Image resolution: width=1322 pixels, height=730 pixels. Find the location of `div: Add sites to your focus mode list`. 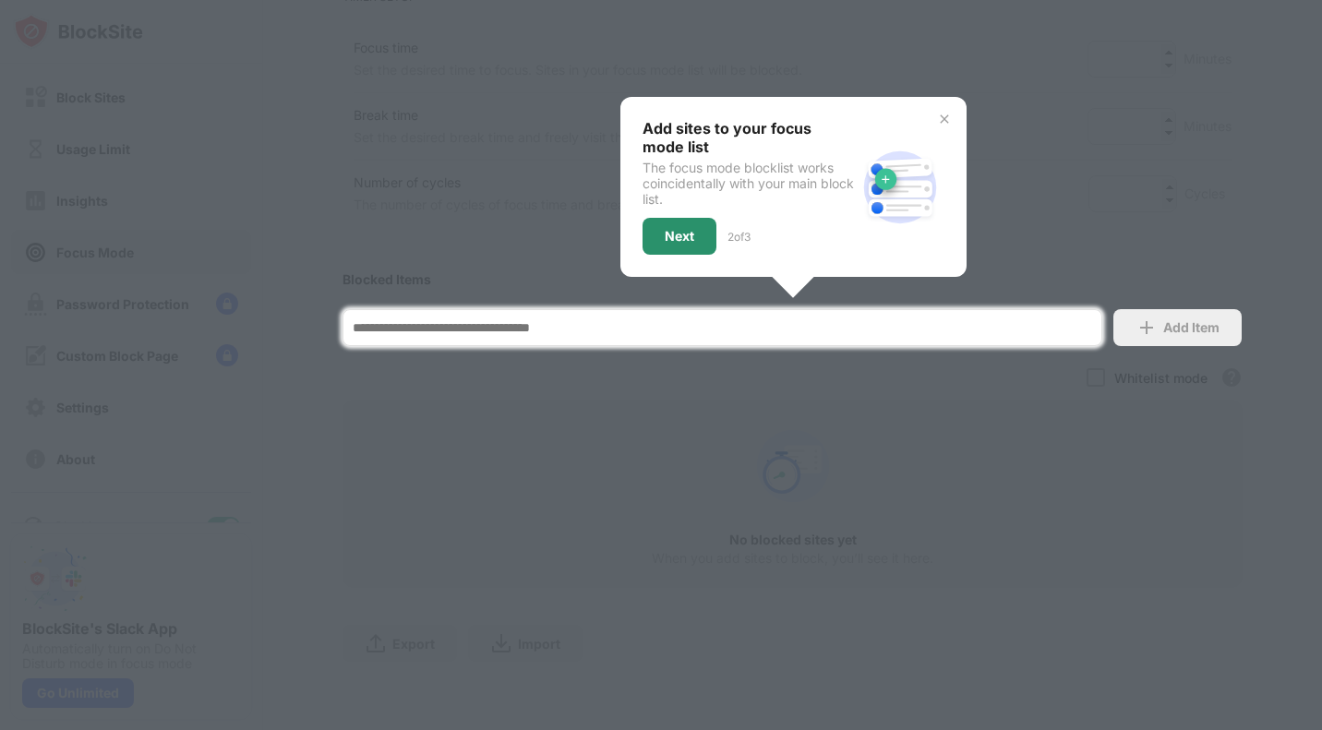

div: Add sites to your focus mode list is located at coordinates (749, 138).